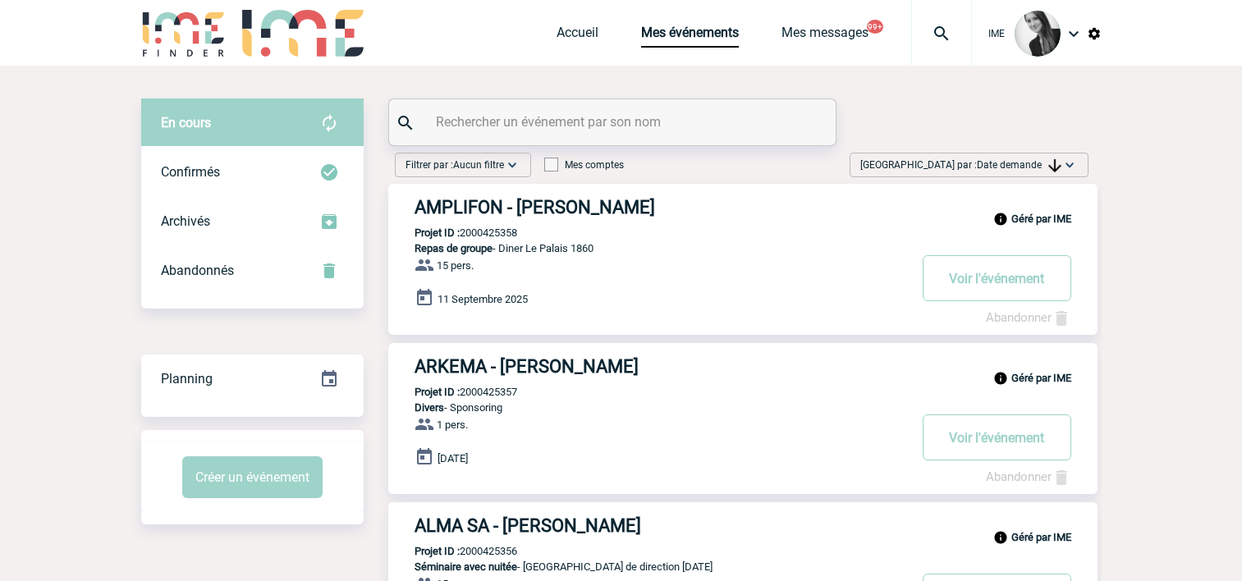 Image resolution: width=1242 pixels, height=581 pixels. I want to click on span: Divers, so click(429, 407).